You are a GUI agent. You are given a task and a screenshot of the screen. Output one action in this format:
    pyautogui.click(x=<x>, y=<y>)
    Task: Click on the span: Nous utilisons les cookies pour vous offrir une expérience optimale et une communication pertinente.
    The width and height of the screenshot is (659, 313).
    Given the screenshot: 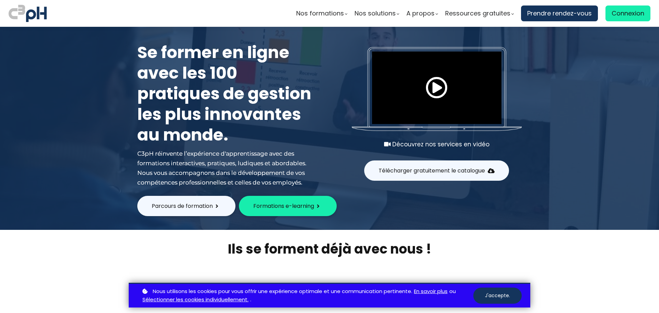 What is the action you would take?
    pyautogui.click(x=283, y=291)
    